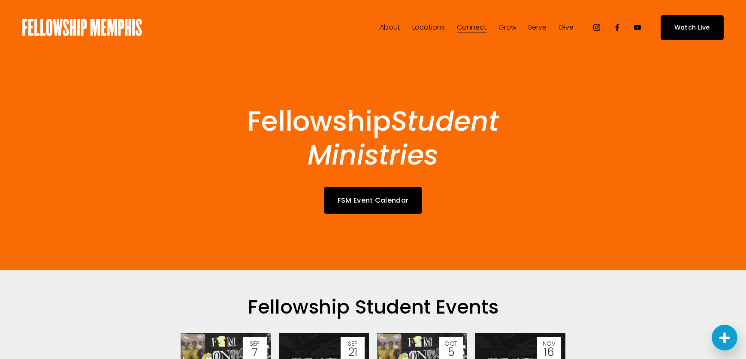 This screenshot has width=746, height=359. I want to click on span: Serve, so click(537, 27).